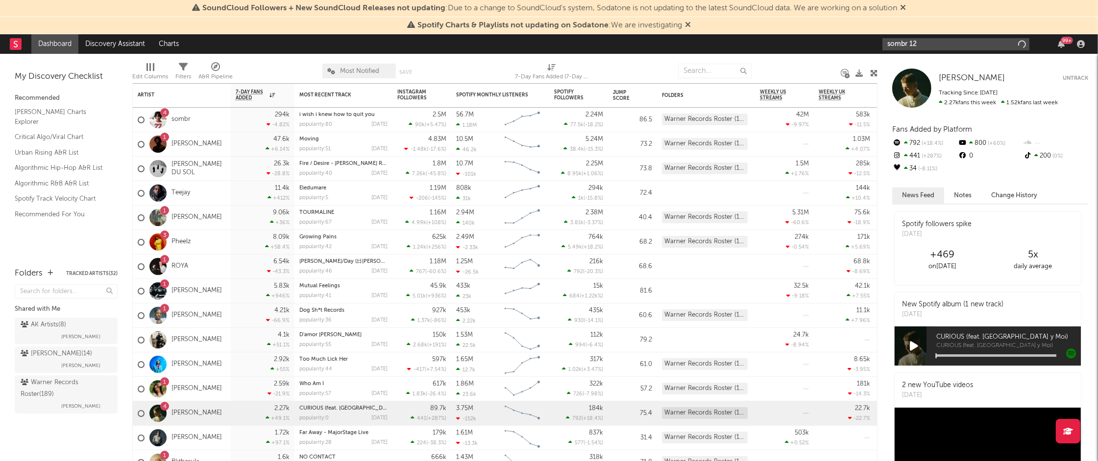  What do you see at coordinates (180, 267) in the screenshot?
I see `a: ROYA` at bounding box center [180, 267].